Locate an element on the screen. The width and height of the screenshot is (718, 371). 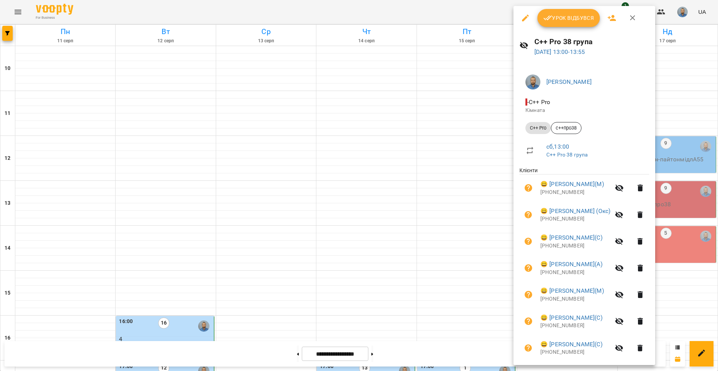
span: Урок відбувся is located at coordinates (569, 18).